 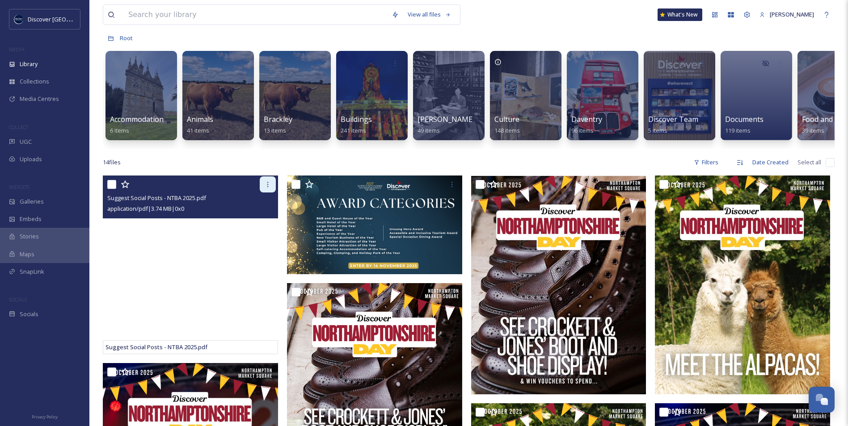 I want to click on a: Documents119 items, so click(x=744, y=125).